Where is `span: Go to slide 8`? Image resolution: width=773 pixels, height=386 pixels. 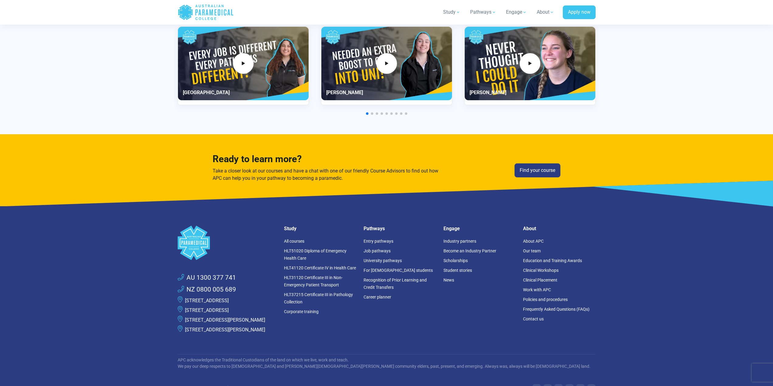
span: Go to slide 8 is located at coordinates (401, 114).